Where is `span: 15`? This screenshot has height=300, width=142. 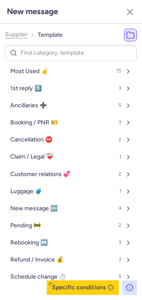 span: 15 is located at coordinates (118, 71).